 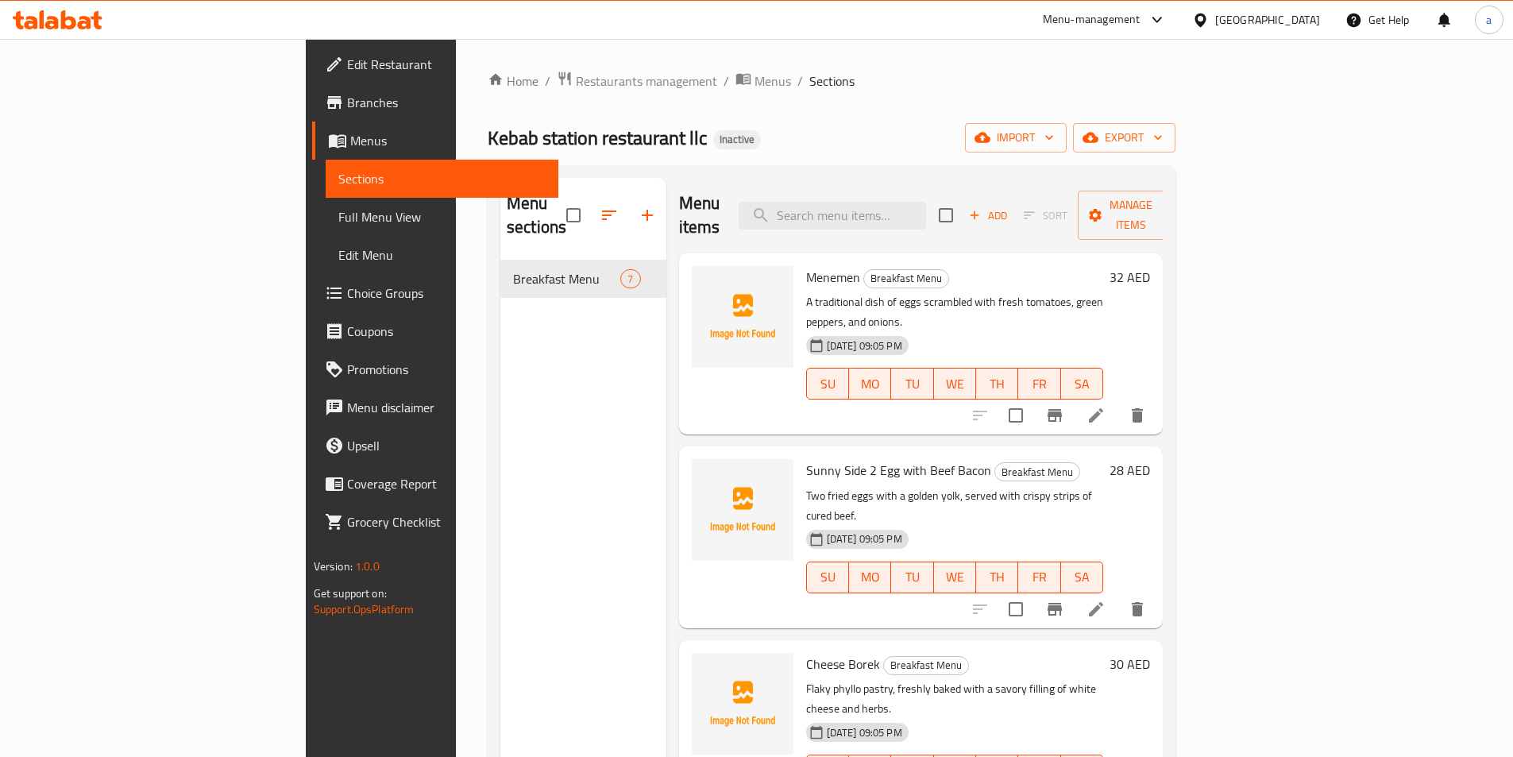 What do you see at coordinates (1016, 137) in the screenshot?
I see `span: import` at bounding box center [1016, 137].